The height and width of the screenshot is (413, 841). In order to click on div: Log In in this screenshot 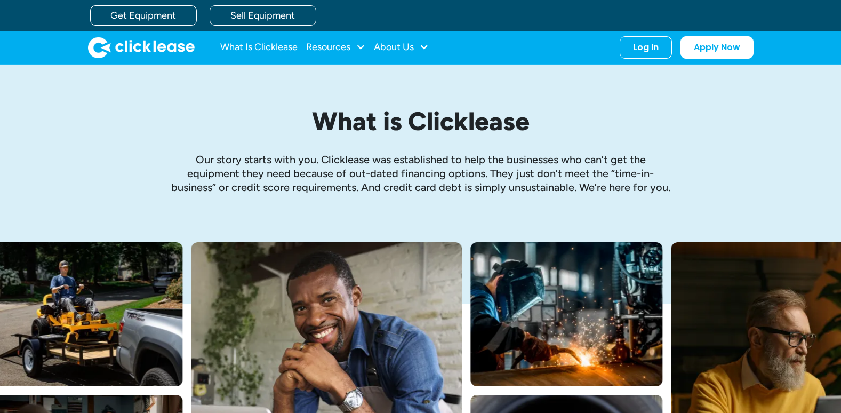, I will do `click(646, 47)`.